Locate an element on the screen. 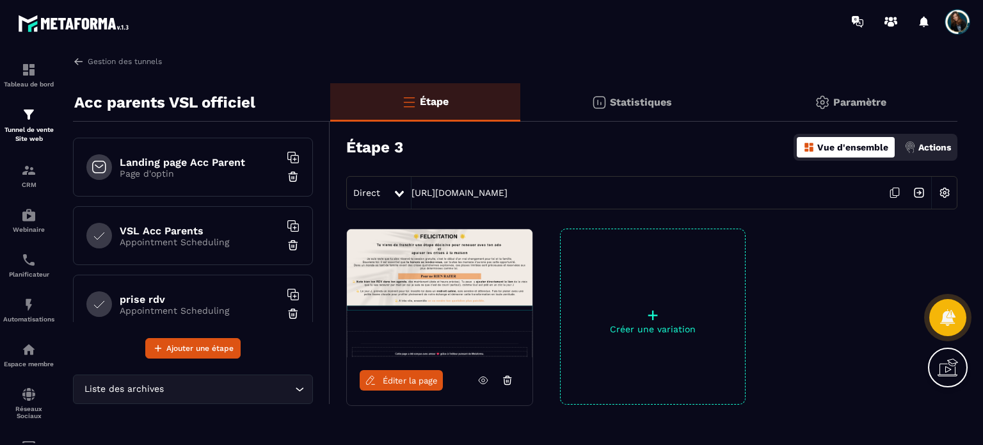 The image size is (983, 445). p: Statistiques is located at coordinates (640, 102).